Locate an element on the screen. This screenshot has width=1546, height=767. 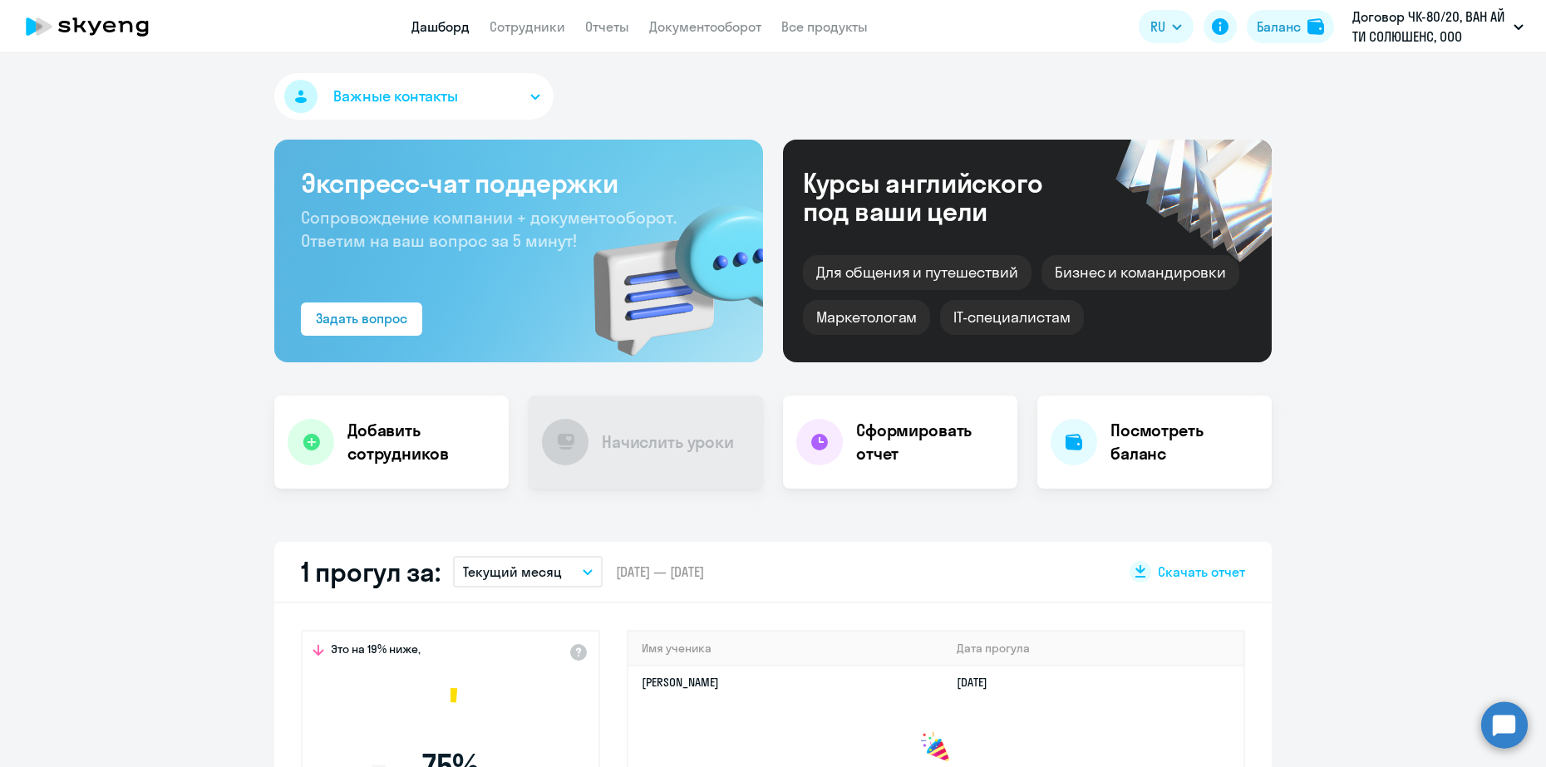
a: Отчеты is located at coordinates (607, 27).